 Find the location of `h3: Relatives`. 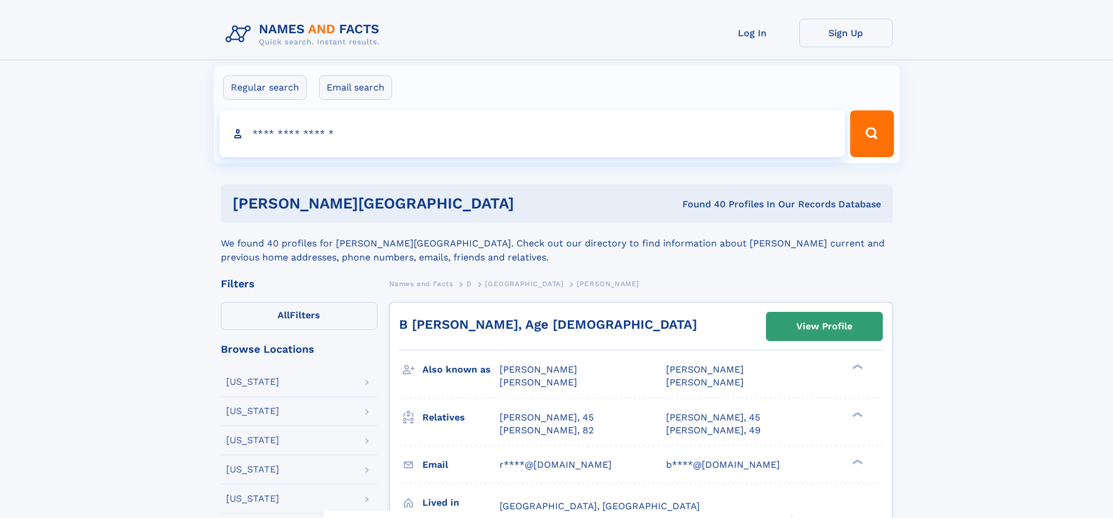

h3: Relatives is located at coordinates (461, 418).